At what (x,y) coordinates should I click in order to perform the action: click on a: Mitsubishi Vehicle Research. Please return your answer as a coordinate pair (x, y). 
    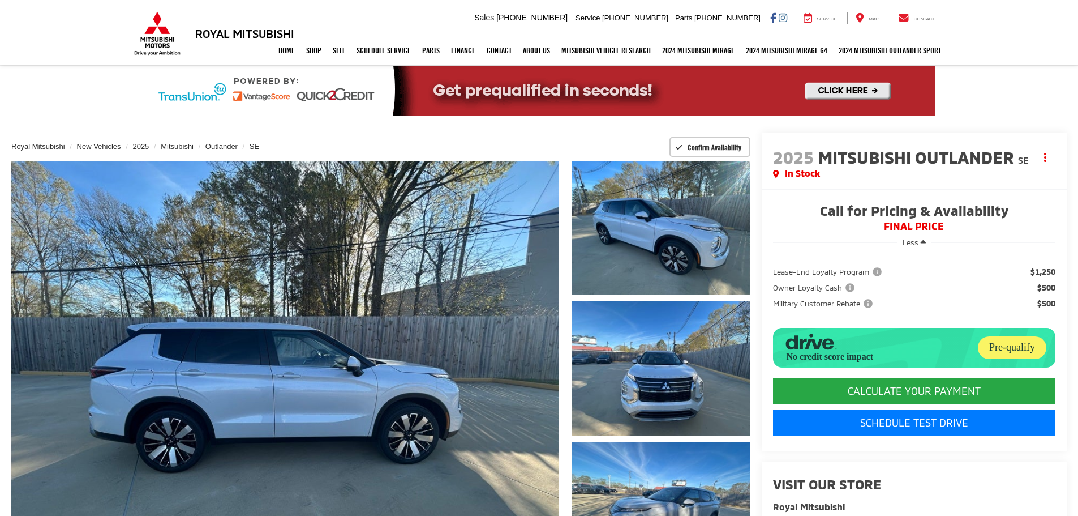
    Looking at the image, I should click on (606, 50).